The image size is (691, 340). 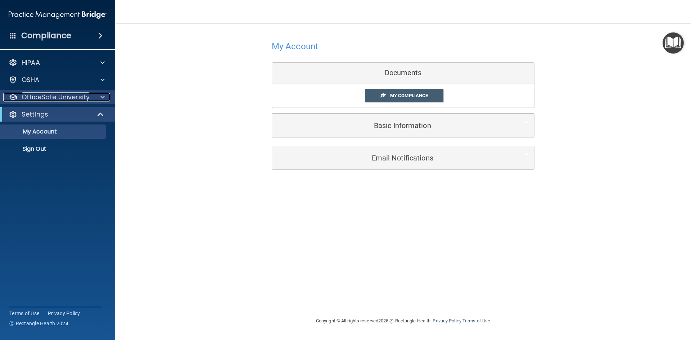 I want to click on a: HIPAA, so click(x=56, y=63).